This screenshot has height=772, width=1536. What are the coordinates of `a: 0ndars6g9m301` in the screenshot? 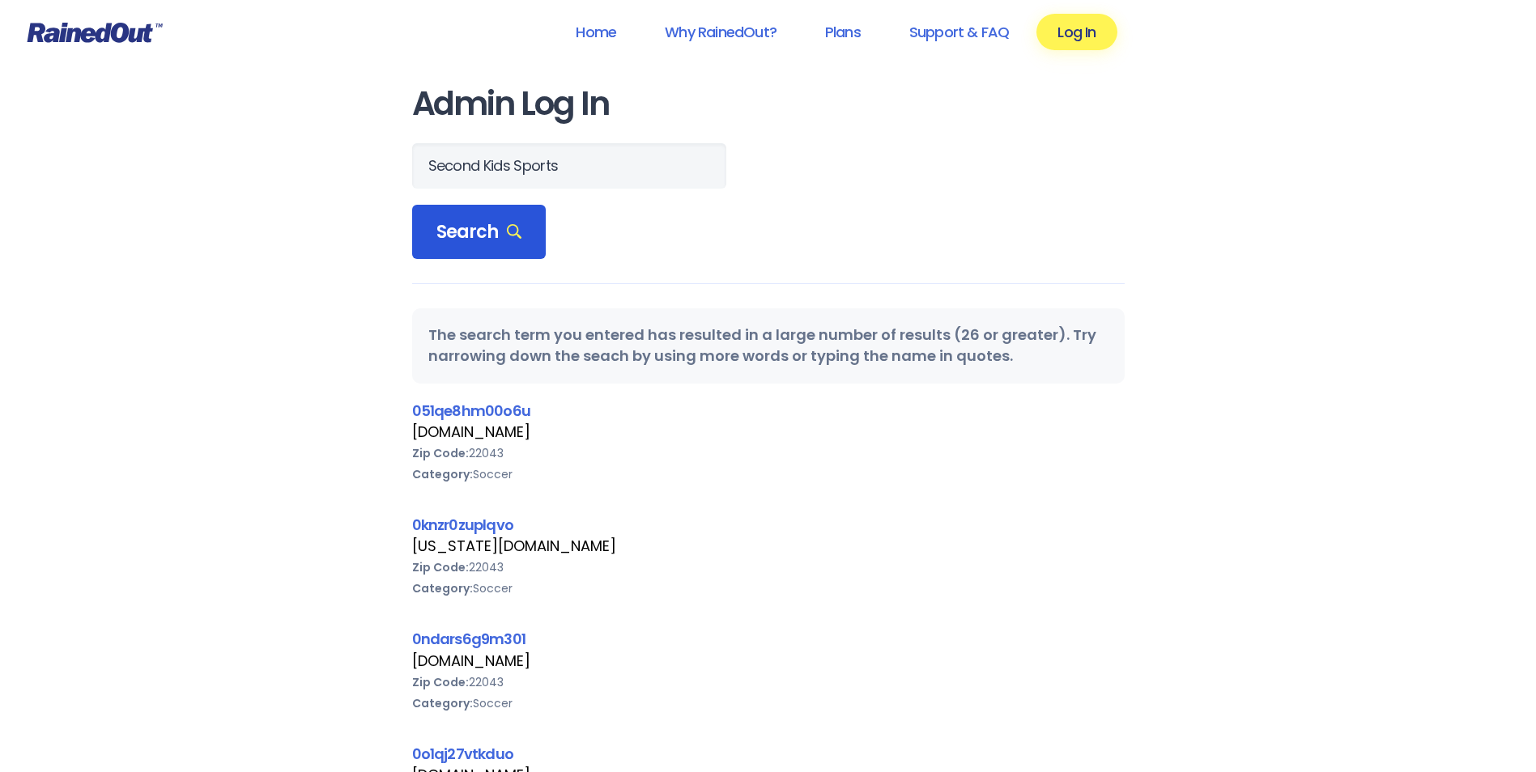 It's located at (469, 639).